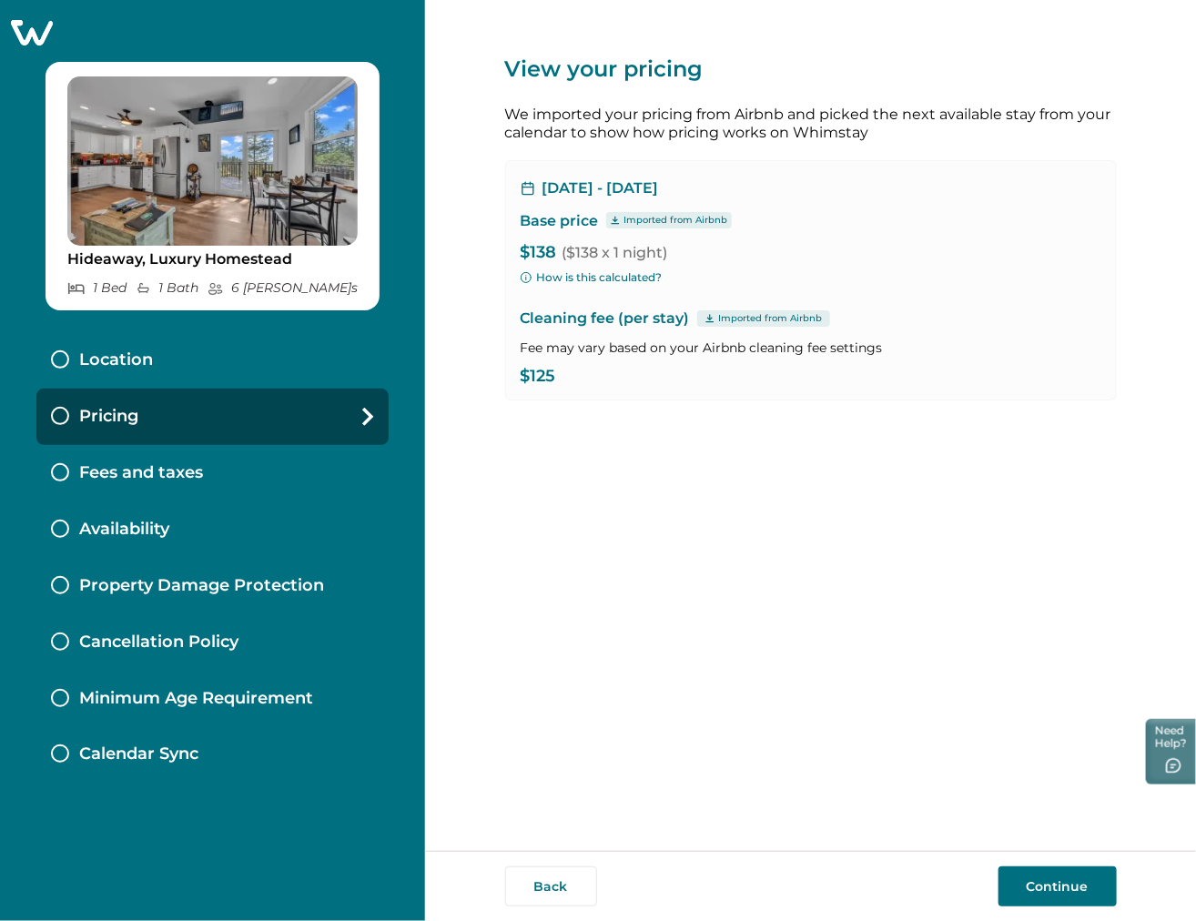 The image size is (1196, 921). I want to click on p: Base price, so click(560, 221).